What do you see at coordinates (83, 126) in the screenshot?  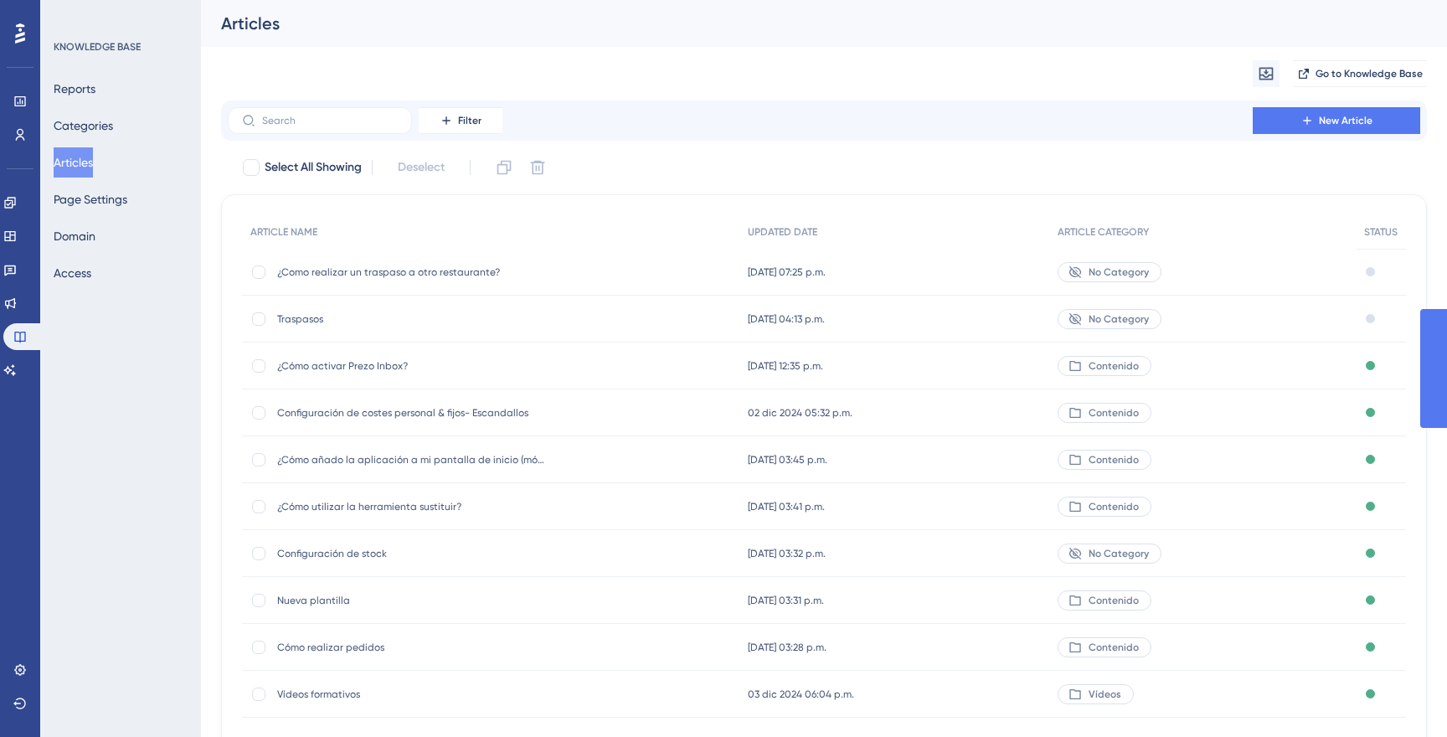 I see `button: Categories` at bounding box center [83, 126].